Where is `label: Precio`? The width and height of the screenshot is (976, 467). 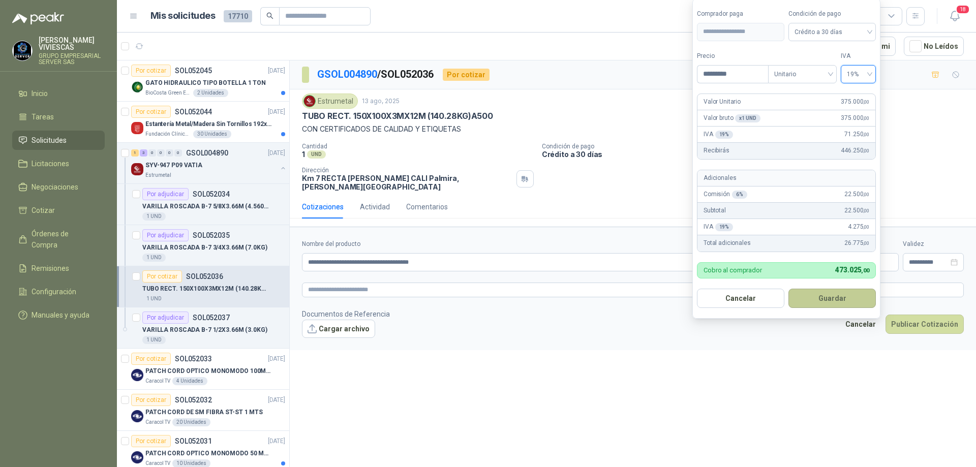
label: Precio is located at coordinates (733, 56).